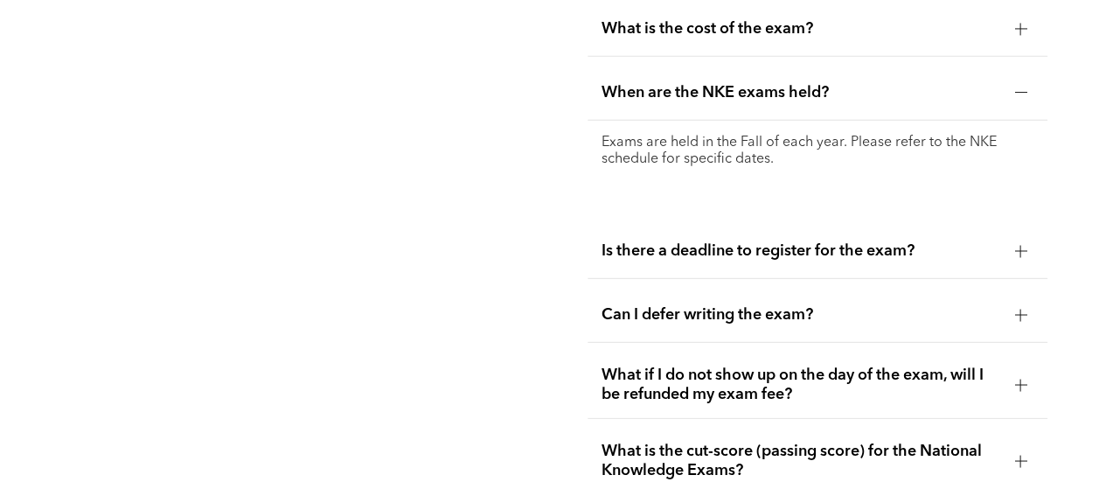 The width and height of the screenshot is (1106, 482). What do you see at coordinates (801, 251) in the screenshot?
I see `span: Is there a deadline to register for the exam?` at bounding box center [801, 251].